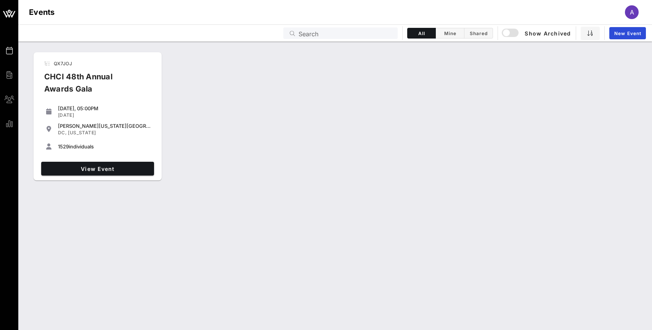 The height and width of the screenshot is (330, 652). I want to click on span: Show Archived, so click(537, 33).